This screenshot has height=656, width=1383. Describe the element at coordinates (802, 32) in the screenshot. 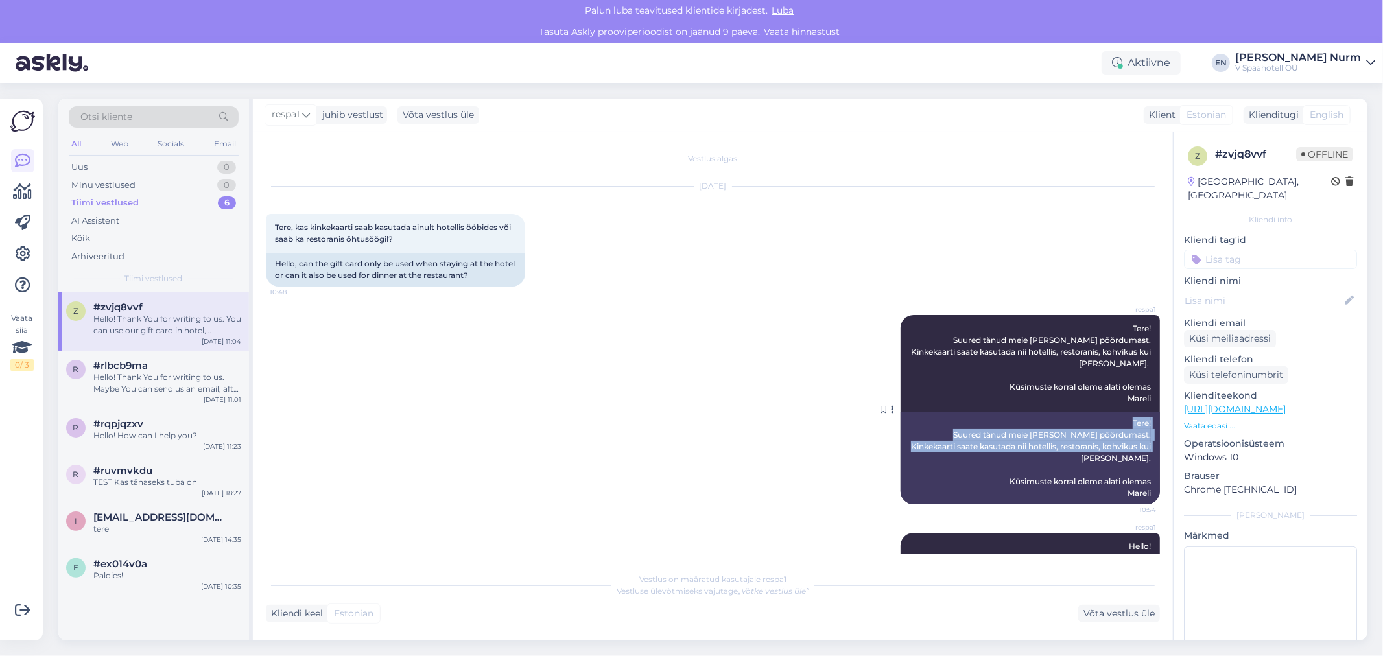

I see `a: Vaata hinnastust` at that location.